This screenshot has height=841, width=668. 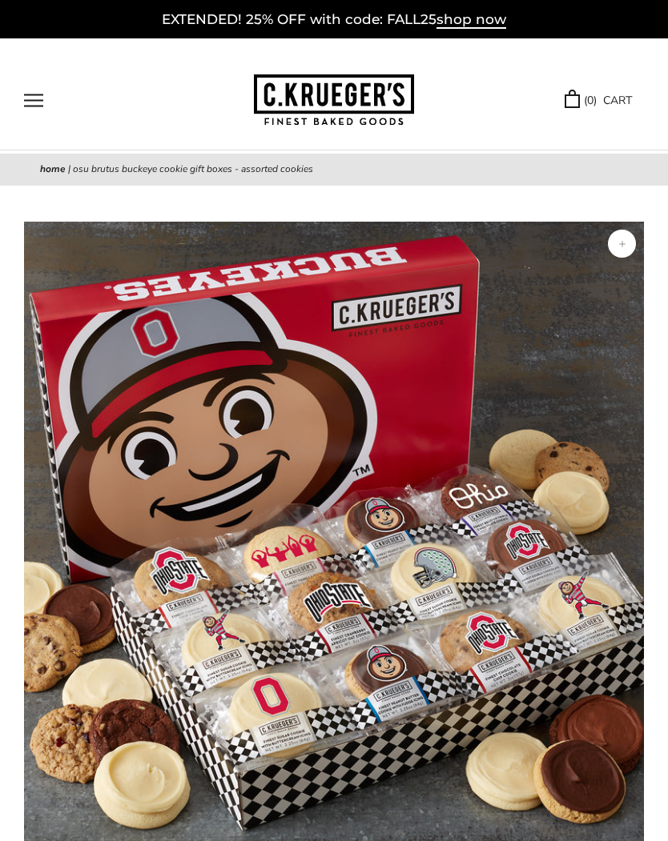 What do you see at coordinates (598, 100) in the screenshot?
I see `a: (0) CART` at bounding box center [598, 100].